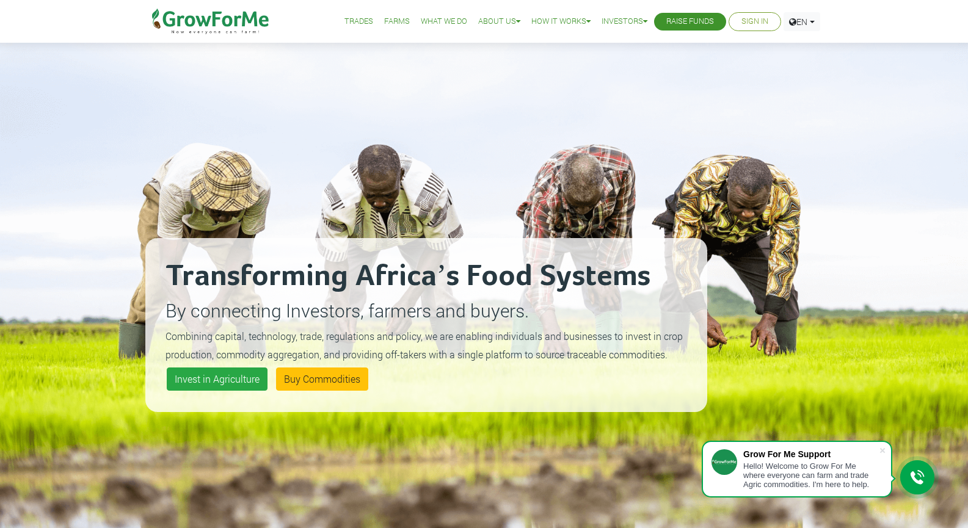 This screenshot has height=528, width=968. I want to click on a: Invest in Agriculture, so click(217, 379).